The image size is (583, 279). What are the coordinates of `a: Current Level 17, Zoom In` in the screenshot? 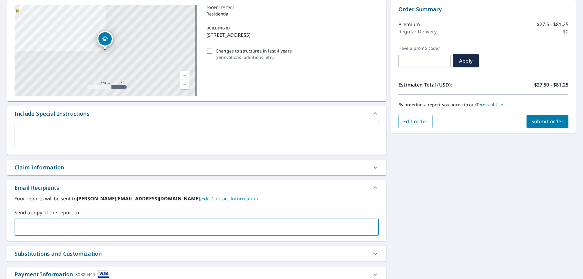 It's located at (185, 75).